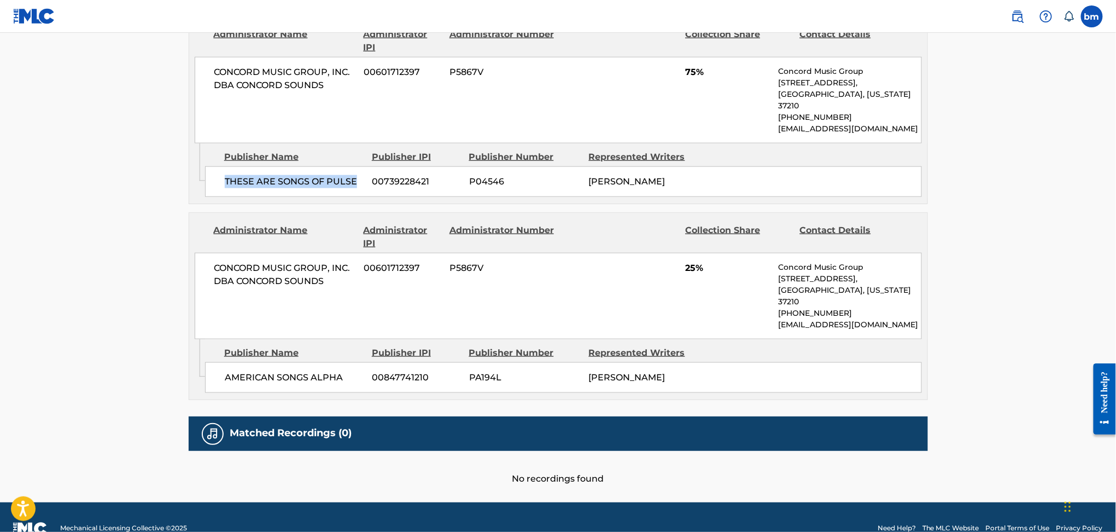 This screenshot has height=532, width=1116. Describe the element at coordinates (525, 182) in the screenshot. I see `span: P04546` at that location.